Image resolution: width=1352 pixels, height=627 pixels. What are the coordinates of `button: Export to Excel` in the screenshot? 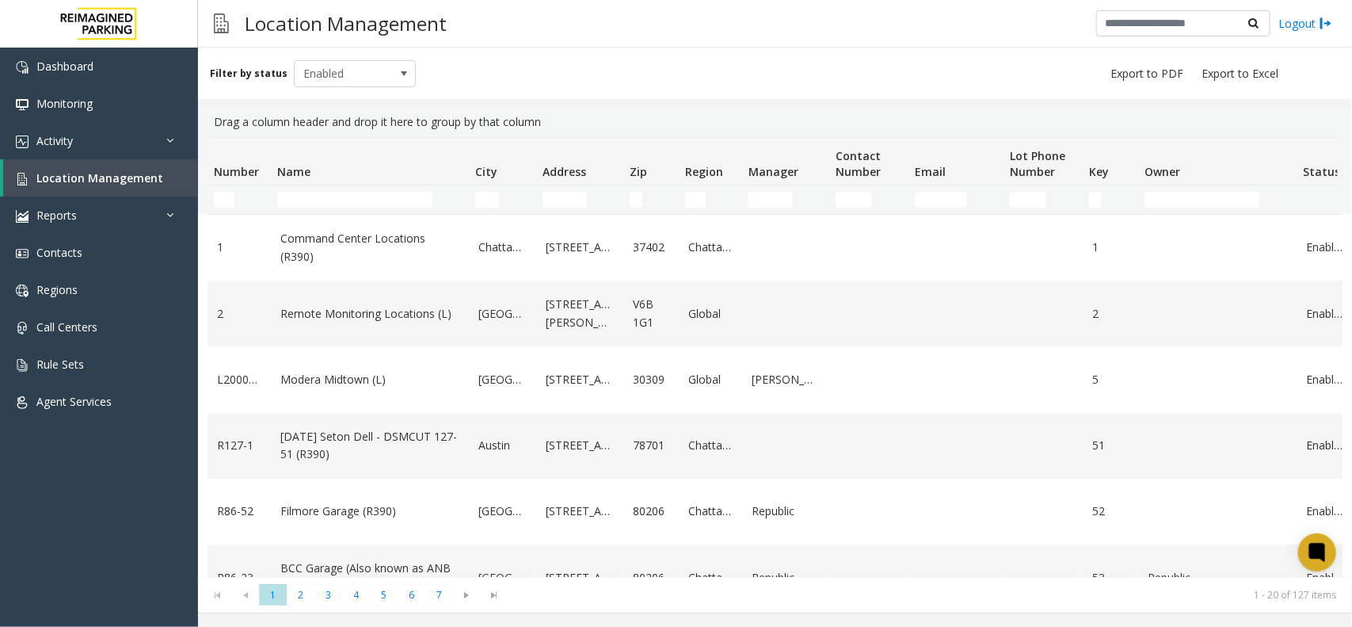 It's located at (1240, 74).